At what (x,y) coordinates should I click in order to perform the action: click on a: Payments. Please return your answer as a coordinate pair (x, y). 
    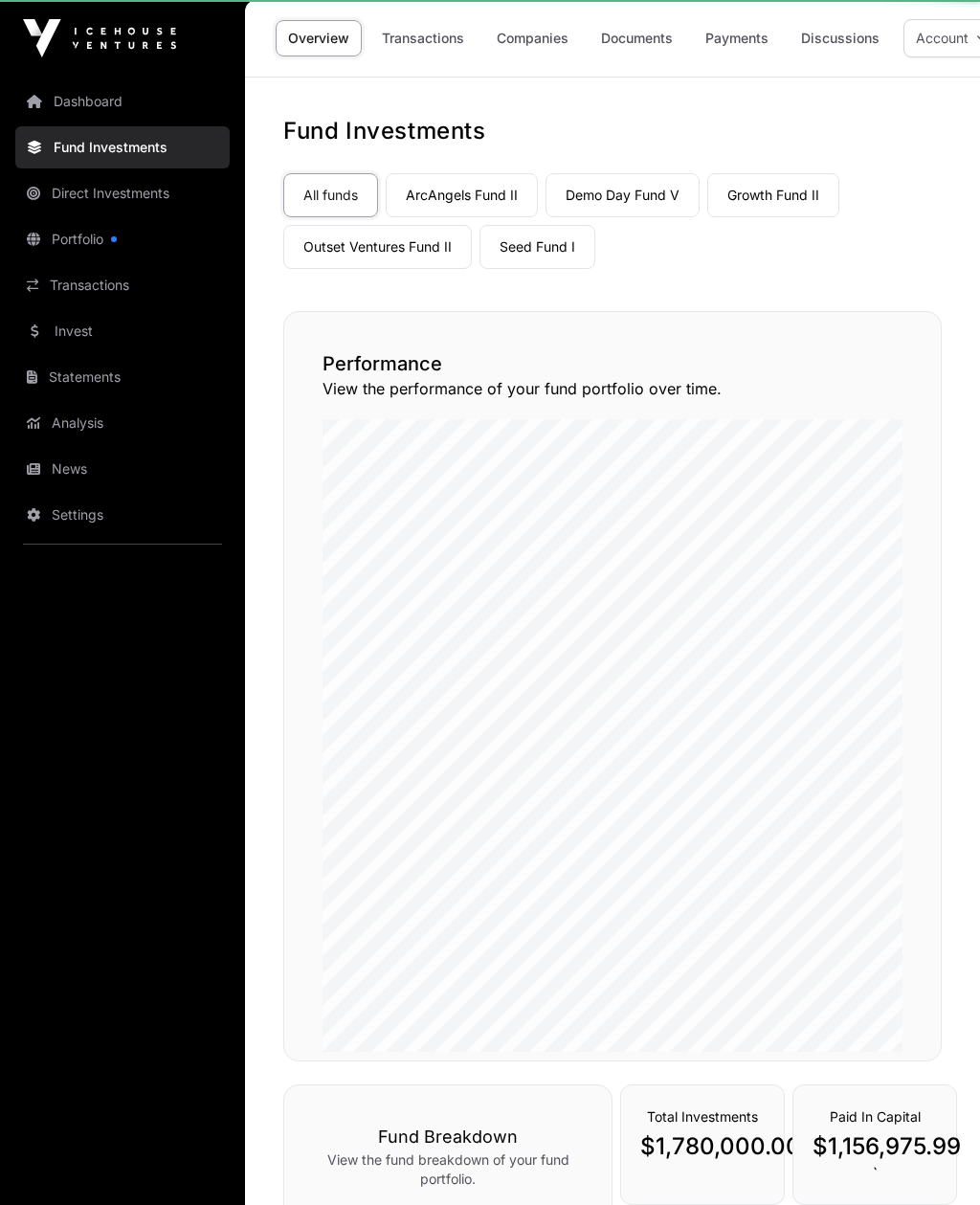
    Looking at the image, I should click on (736, 39).